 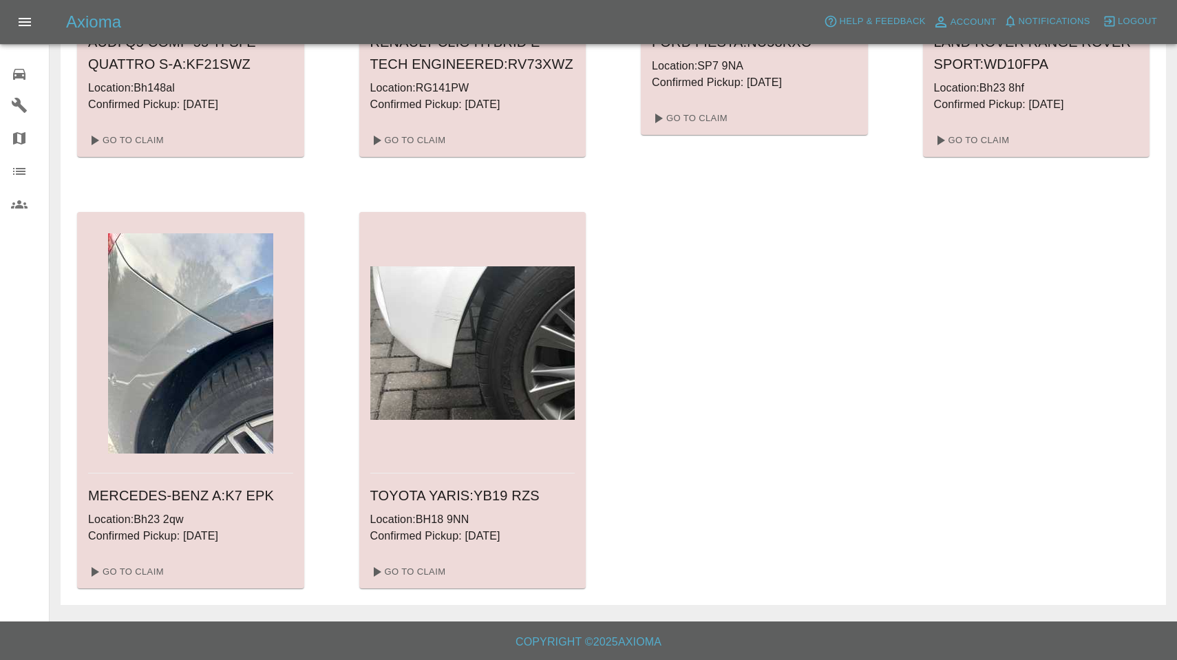 What do you see at coordinates (1137, 21) in the screenshot?
I see `span: Logout` at bounding box center [1137, 21].